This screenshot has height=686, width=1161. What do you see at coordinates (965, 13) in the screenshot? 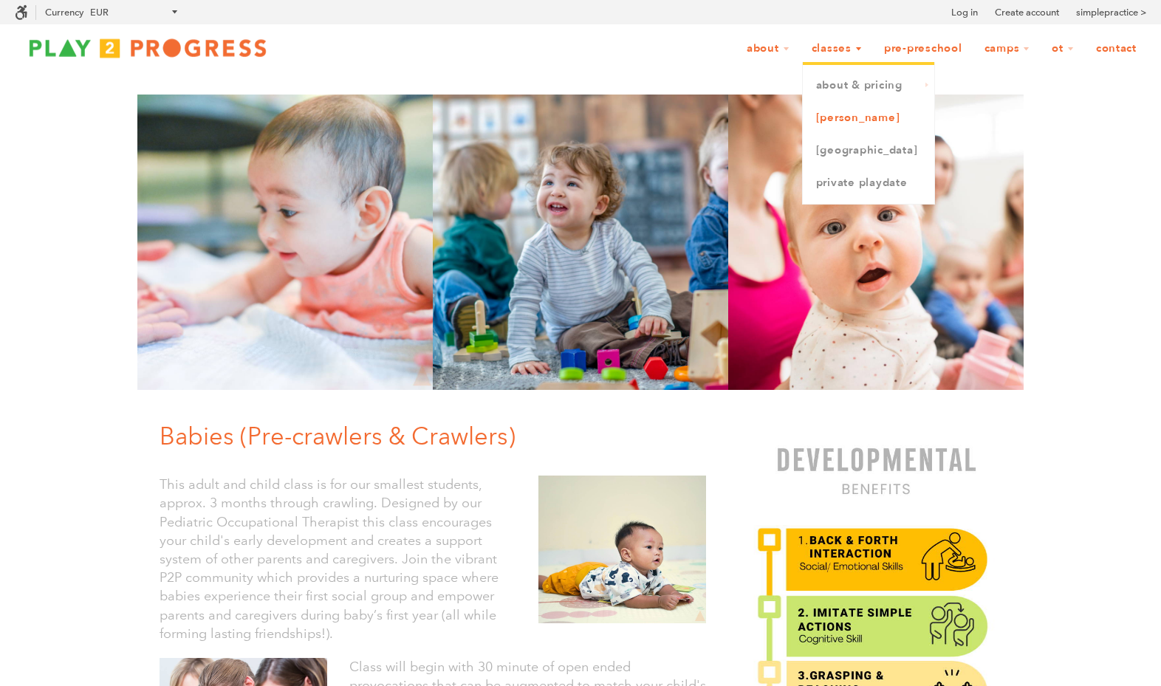
I see `a: Log in` at bounding box center [965, 13].